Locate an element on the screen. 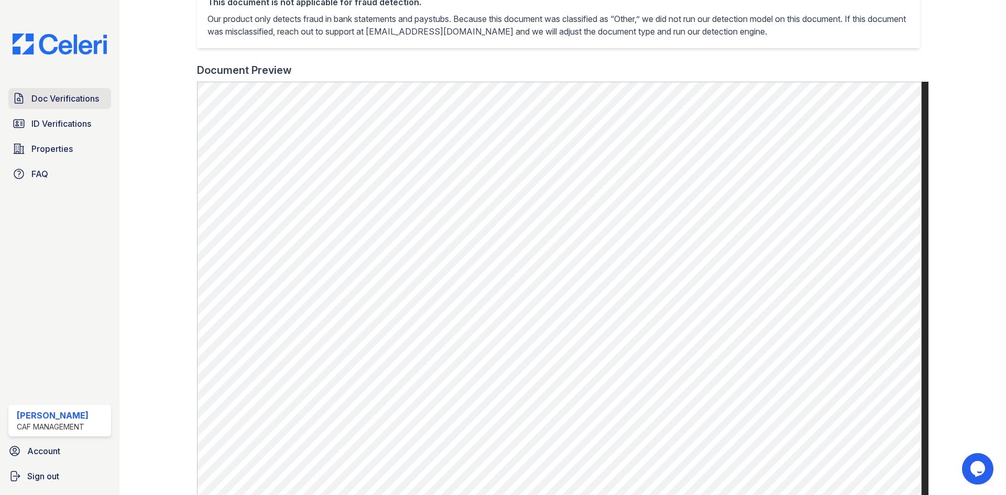 Image resolution: width=1006 pixels, height=495 pixels. span: Account is located at coordinates (43, 451).